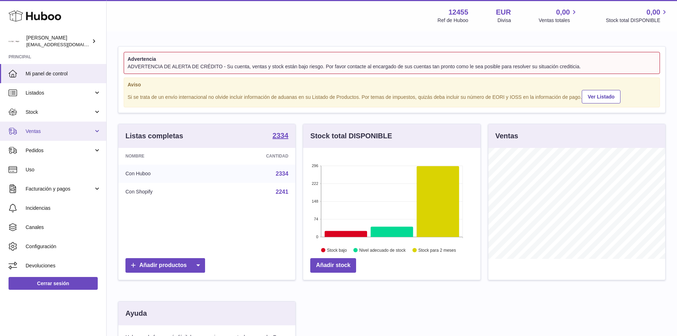 The image size is (677, 336). I want to click on span: Facturación y pagos, so click(59, 189).